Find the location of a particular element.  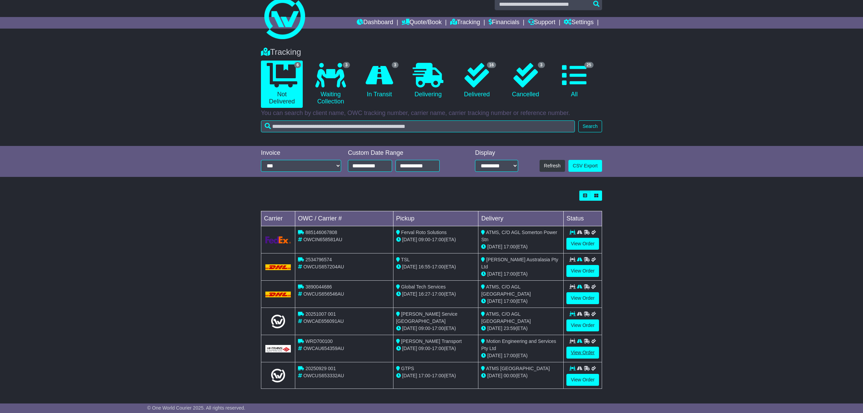

span: ATMS, C/O AGL Somerton Power Stn is located at coordinates (519, 236).